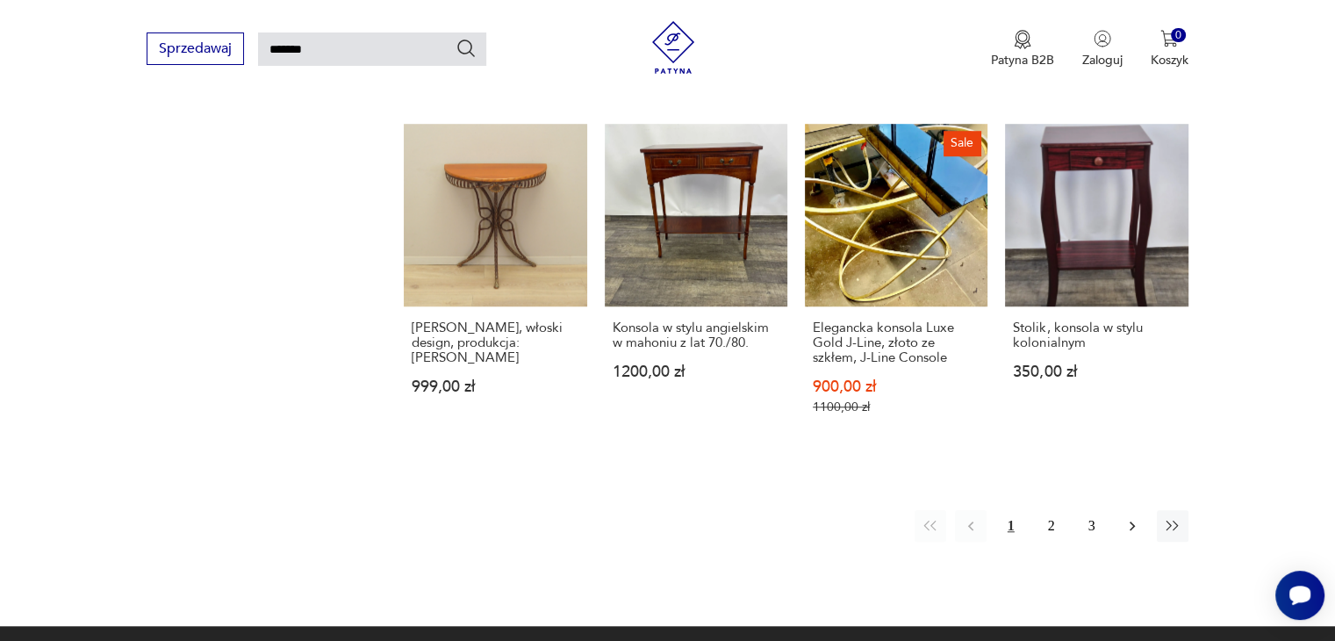 The width and height of the screenshot is (1335, 641). I want to click on h3: Konsola w stylu angielskim w mahoniu z lat 70./80., so click(696, 335).